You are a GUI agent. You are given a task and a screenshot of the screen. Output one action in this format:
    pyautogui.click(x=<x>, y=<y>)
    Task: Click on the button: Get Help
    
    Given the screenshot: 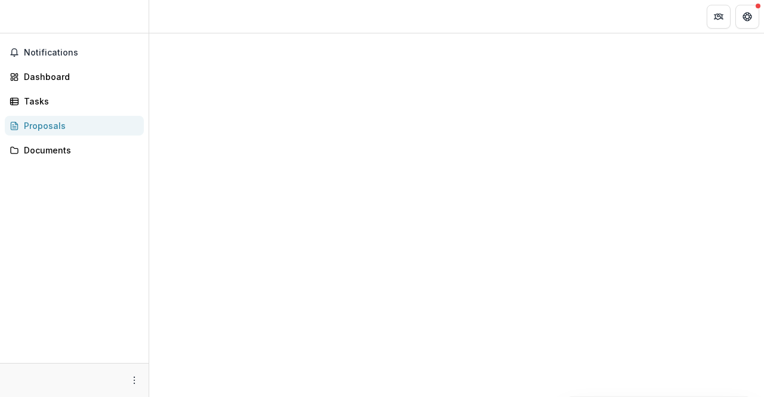 What is the action you would take?
    pyautogui.click(x=747, y=17)
    